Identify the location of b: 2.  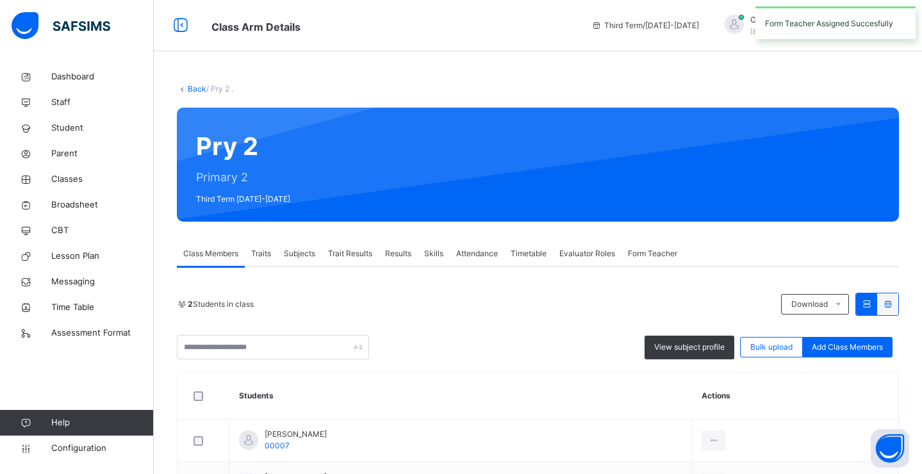
(190, 304).